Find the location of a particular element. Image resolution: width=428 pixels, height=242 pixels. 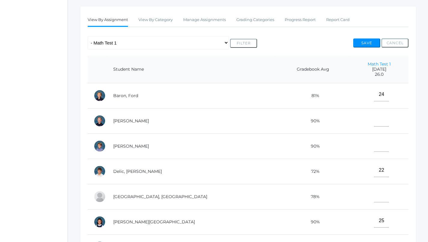

div: Easton Ferris is located at coordinates (100, 196).